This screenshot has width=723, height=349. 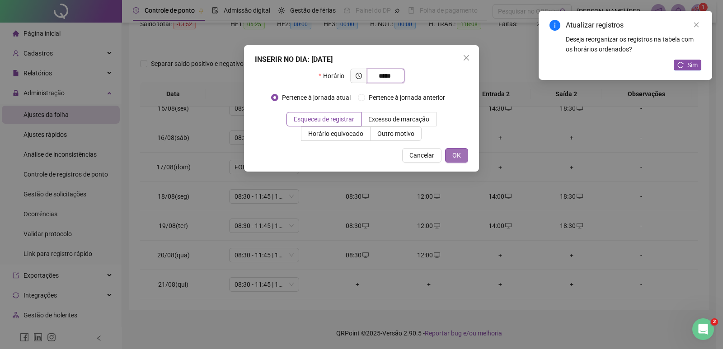 I want to click on span: Sim, so click(x=692, y=65).